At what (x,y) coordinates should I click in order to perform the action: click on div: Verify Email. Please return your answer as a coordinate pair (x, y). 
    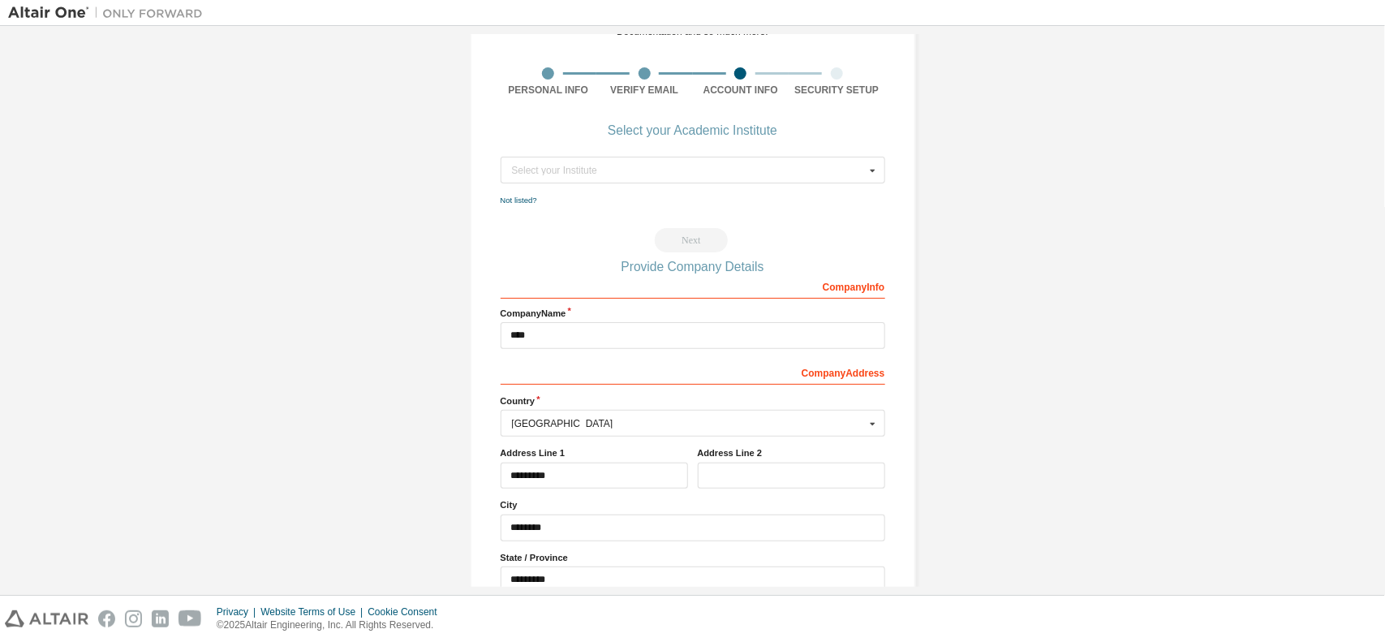
    Looking at the image, I should click on (644, 90).